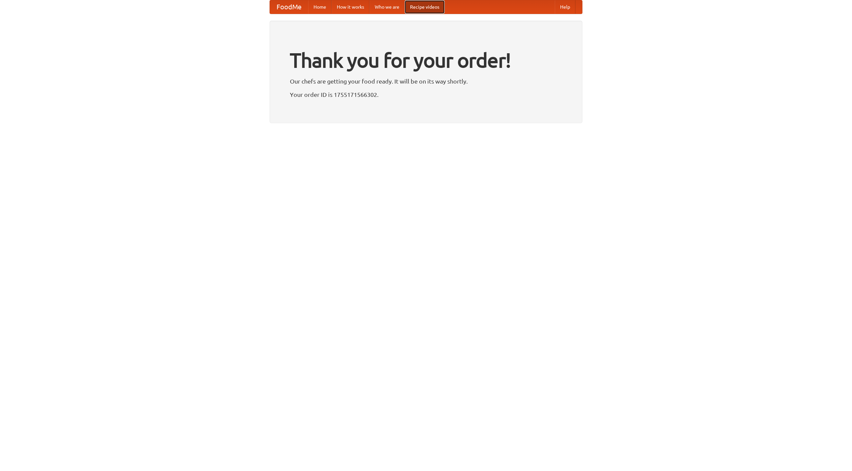 The height and width of the screenshot is (471, 852). Describe the element at coordinates (426, 94) in the screenshot. I see `p: Your order ID is 1755171566302.` at that location.